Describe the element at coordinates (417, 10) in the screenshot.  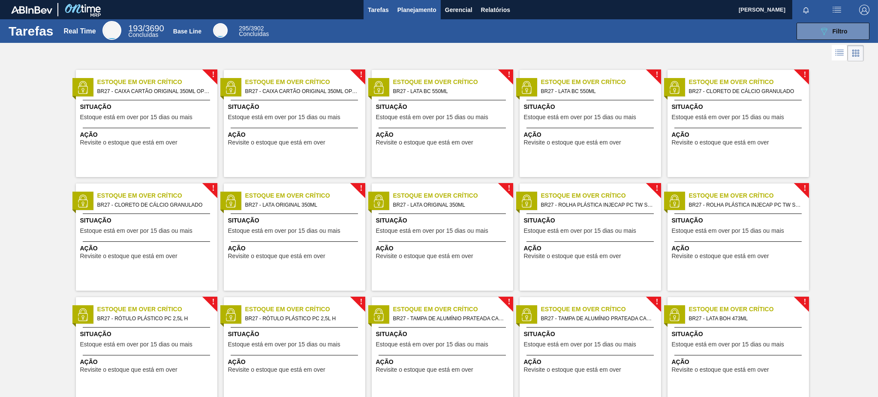
I see `span: Planejamento` at that location.